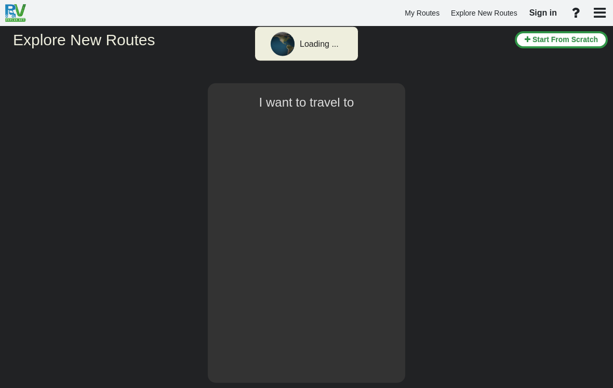 The width and height of the screenshot is (613, 388). What do you see at coordinates (422, 13) in the screenshot?
I see `span: My Routes` at bounding box center [422, 13].